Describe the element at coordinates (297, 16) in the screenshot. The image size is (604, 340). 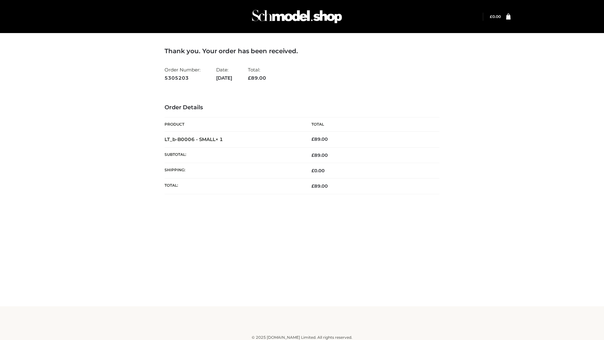
I see `img: Schmodel Admin 964` at that location.